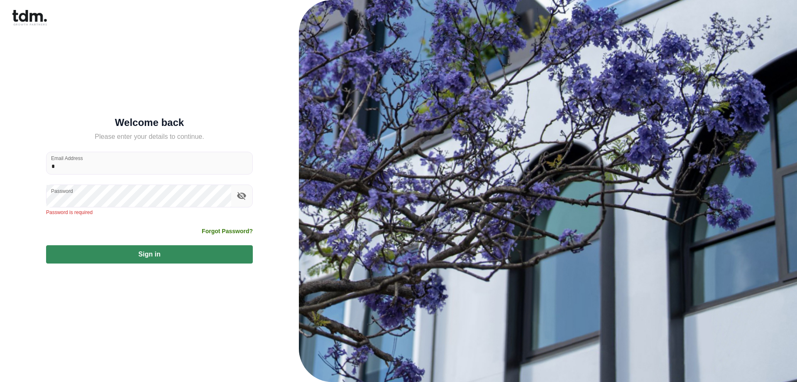  Describe the element at coordinates (242, 196) in the screenshot. I see `button: toggle password visibility` at that location.